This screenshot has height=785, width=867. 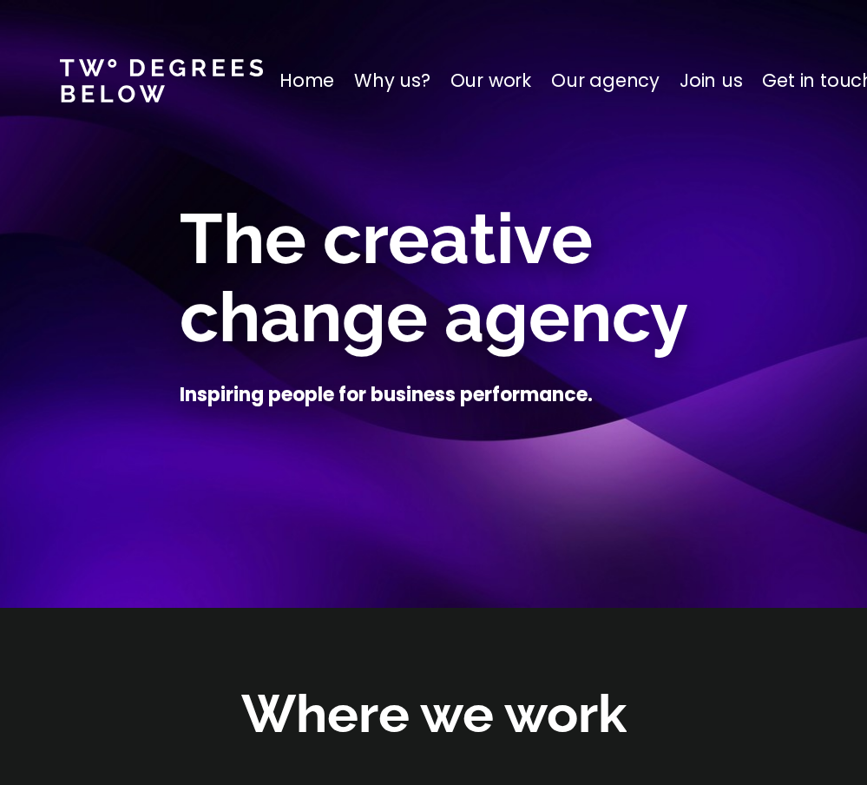 I want to click on a: Our work, so click(x=490, y=81).